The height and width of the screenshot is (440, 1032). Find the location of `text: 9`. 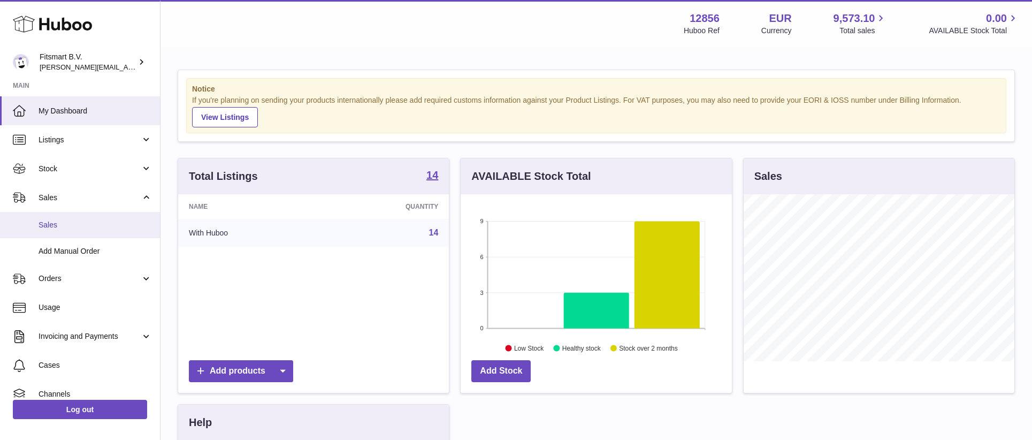

text: 9 is located at coordinates (482, 221).